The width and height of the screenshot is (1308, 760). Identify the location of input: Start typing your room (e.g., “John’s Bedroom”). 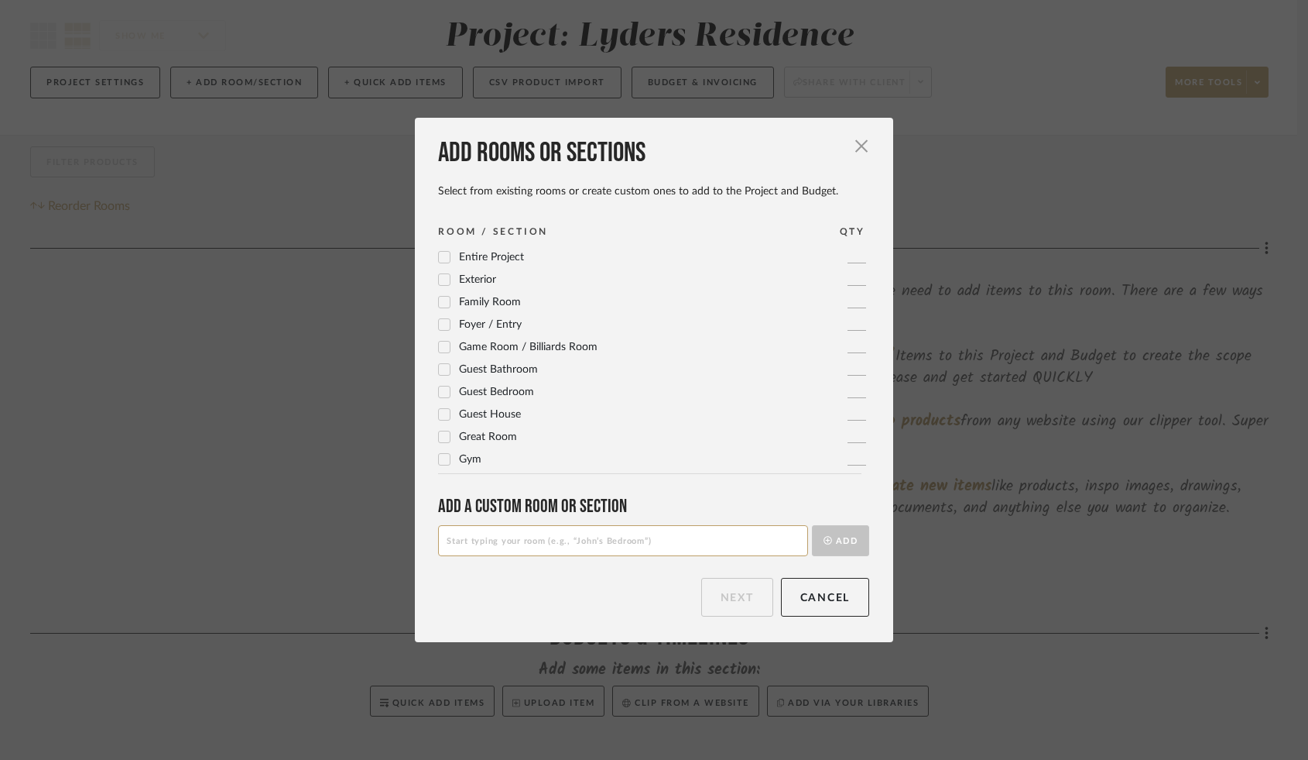
(623, 540).